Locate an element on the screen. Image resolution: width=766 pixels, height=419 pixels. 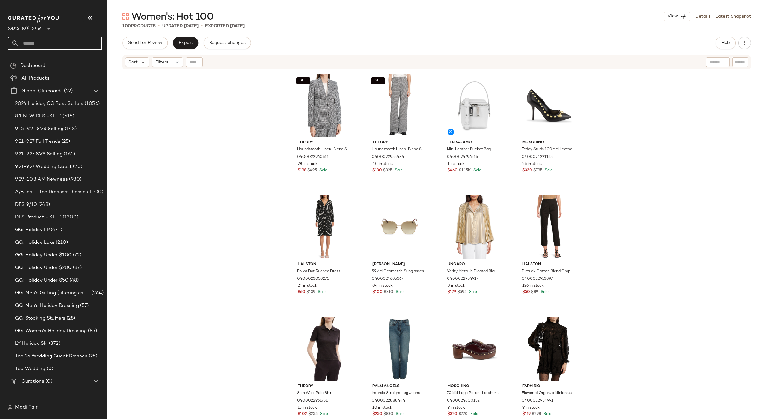
span: Top 25 Wedding Guest Dresses is located at coordinates (51, 356).